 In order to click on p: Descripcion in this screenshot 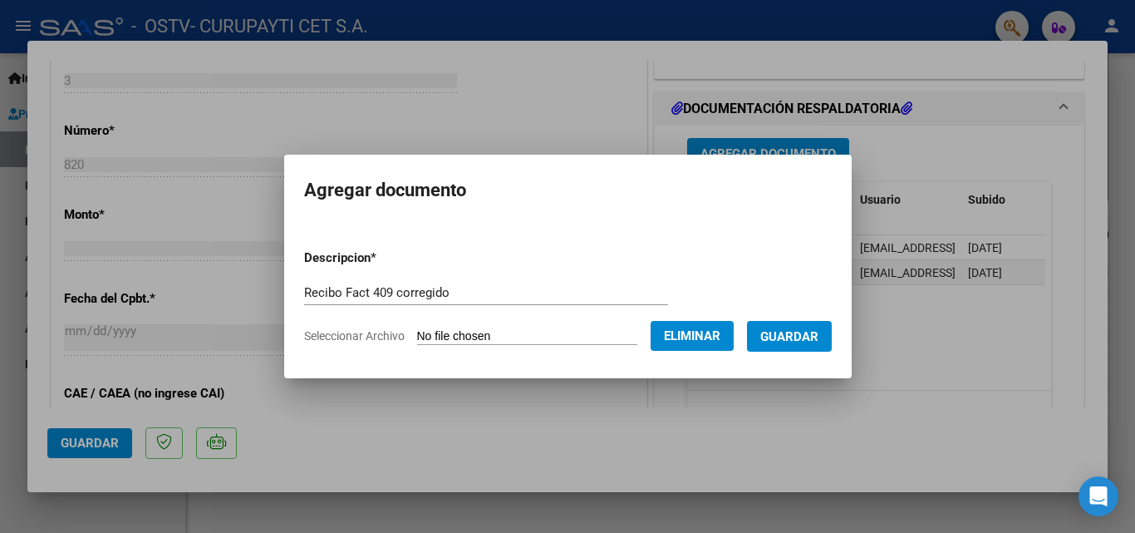, I will do `click(383, 258)`.